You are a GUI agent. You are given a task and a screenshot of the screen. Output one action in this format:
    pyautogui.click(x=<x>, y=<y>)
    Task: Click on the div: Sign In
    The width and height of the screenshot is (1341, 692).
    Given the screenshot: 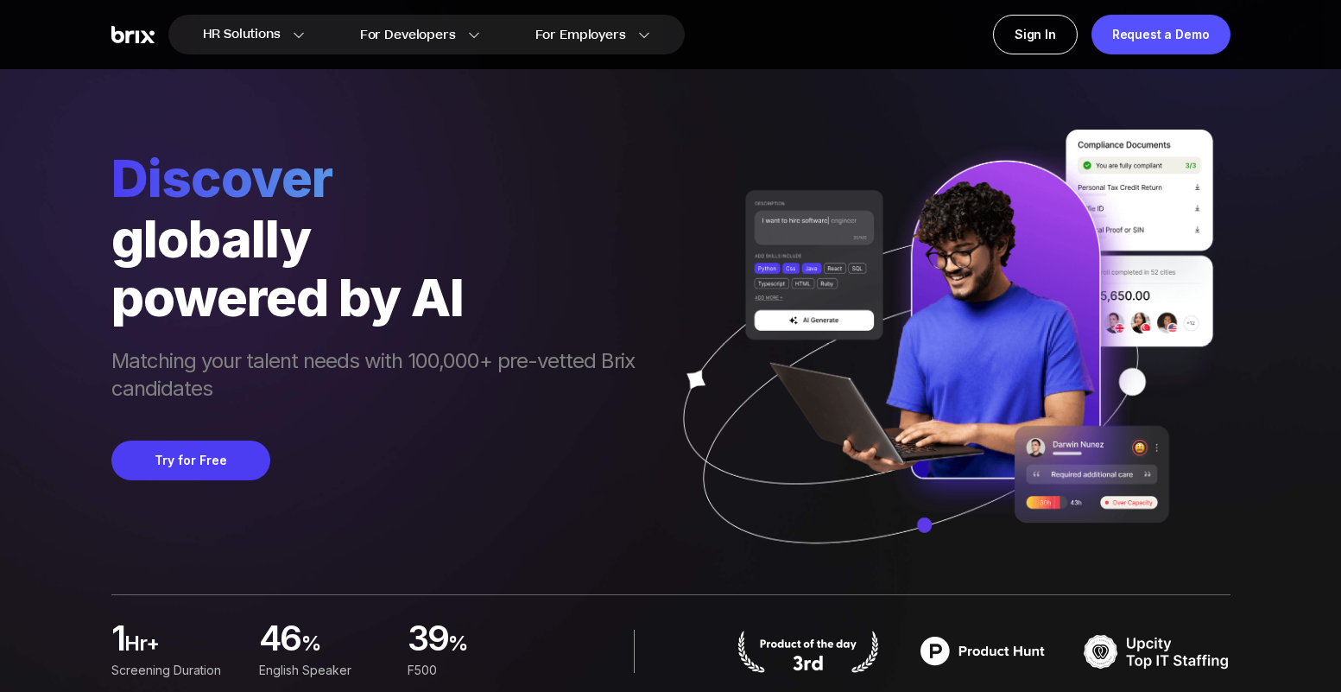 What is the action you would take?
    pyautogui.click(x=1035, y=35)
    